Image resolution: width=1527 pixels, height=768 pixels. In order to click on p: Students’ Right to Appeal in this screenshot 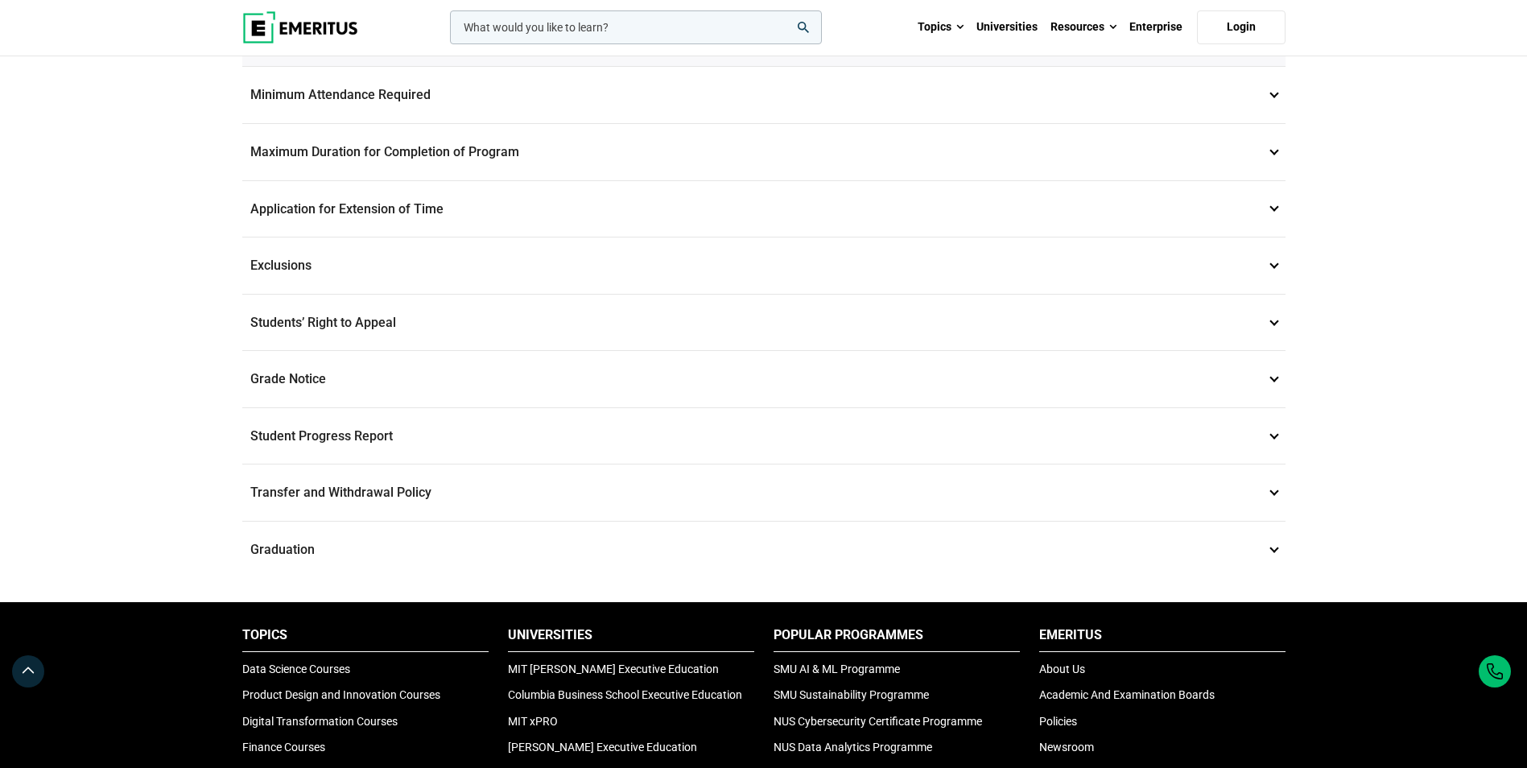, I will do `click(764, 323)`.